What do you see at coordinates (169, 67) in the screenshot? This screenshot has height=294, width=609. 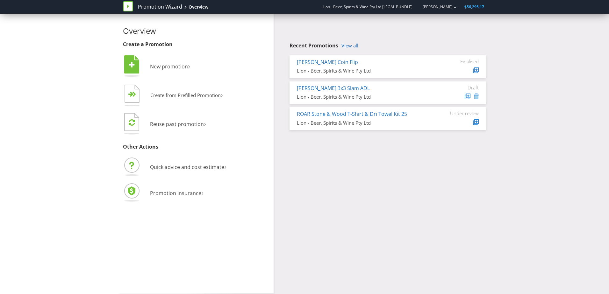 I see `span: New promotion` at bounding box center [169, 67].